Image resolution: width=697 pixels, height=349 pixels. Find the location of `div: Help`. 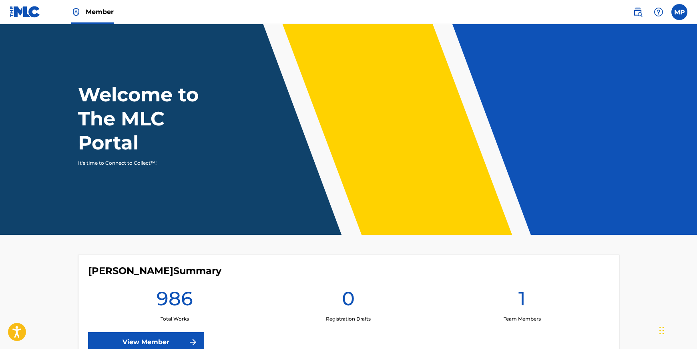

div: Help is located at coordinates (658, 12).